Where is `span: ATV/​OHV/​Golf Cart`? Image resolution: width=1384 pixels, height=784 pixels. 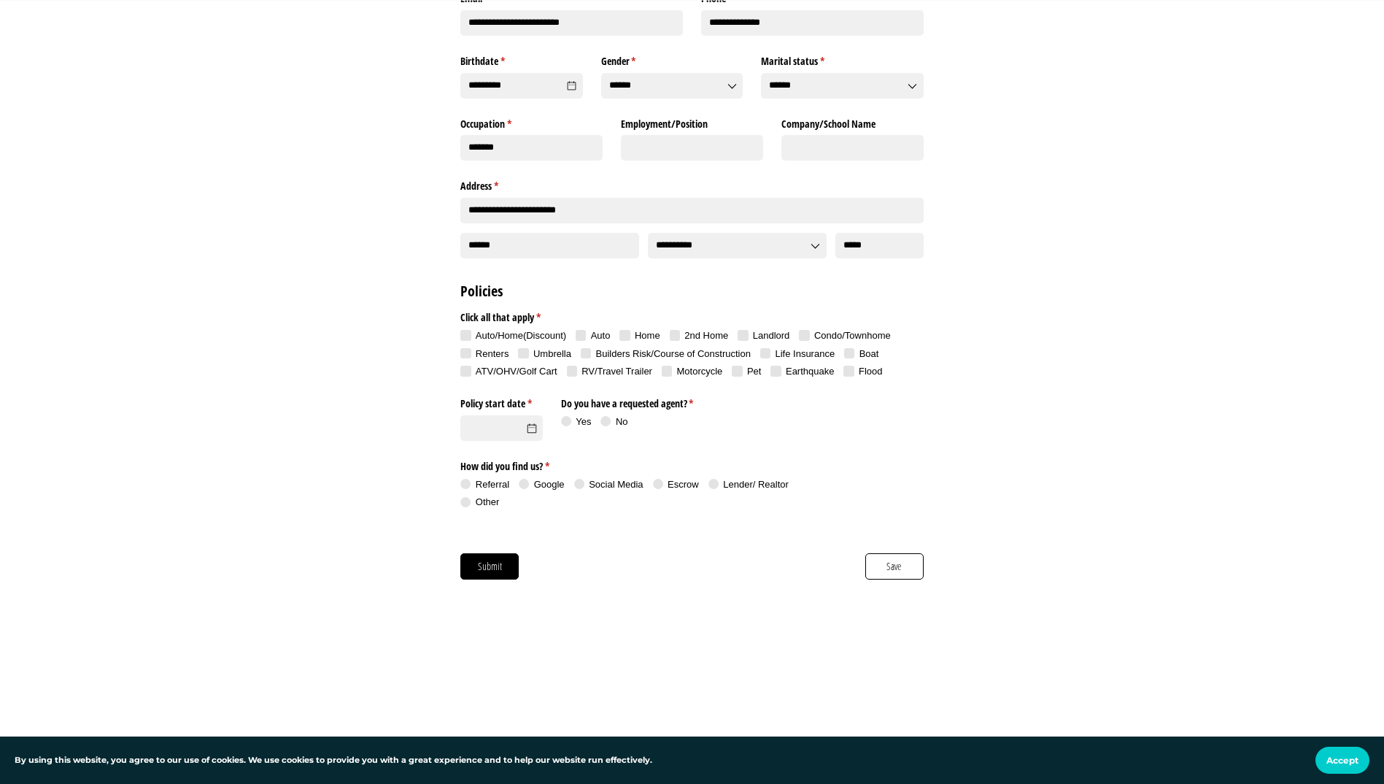
span: ATV/​OHV/​Golf Cart is located at coordinates (517, 371).